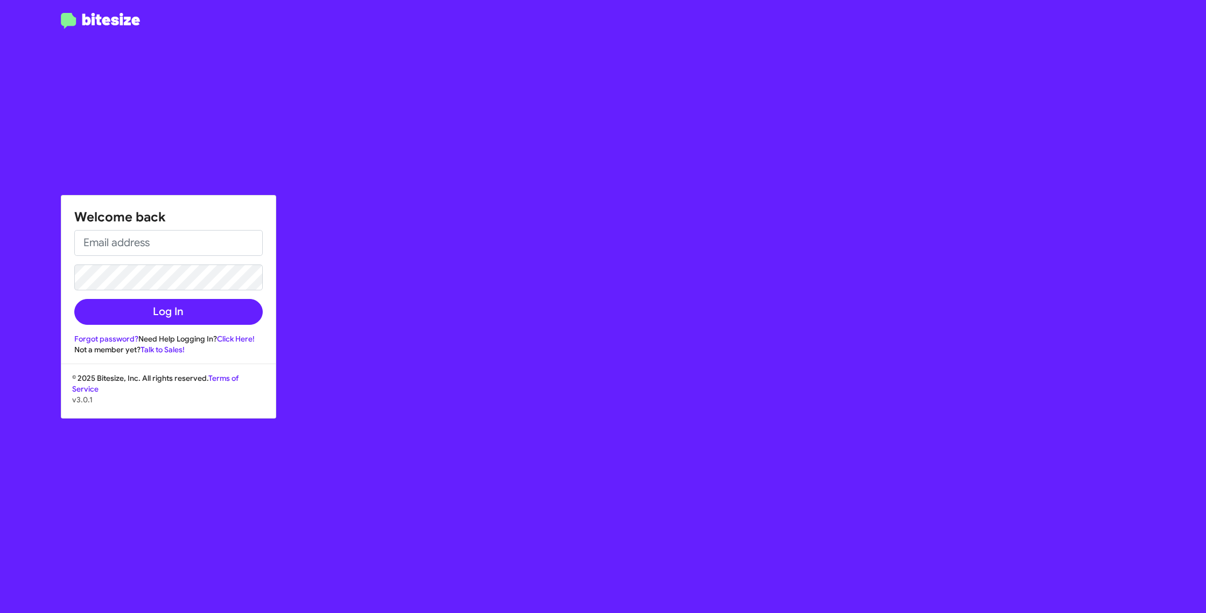 The height and width of the screenshot is (613, 1206). Describe the element at coordinates (169, 395) in the screenshot. I see `div: © 2025 Bitesize, Inc. All rights reserved.` at that location.